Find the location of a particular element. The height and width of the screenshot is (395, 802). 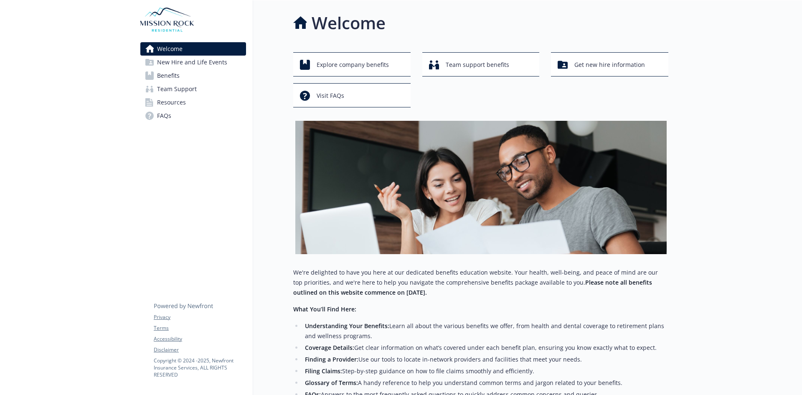

strong: Filing Claims: is located at coordinates (323, 370).